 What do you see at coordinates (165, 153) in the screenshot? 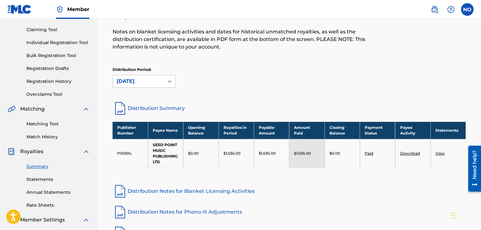
I see `td: SEED POINT MUSIC PUBLISHING LTD` at bounding box center [165, 153].